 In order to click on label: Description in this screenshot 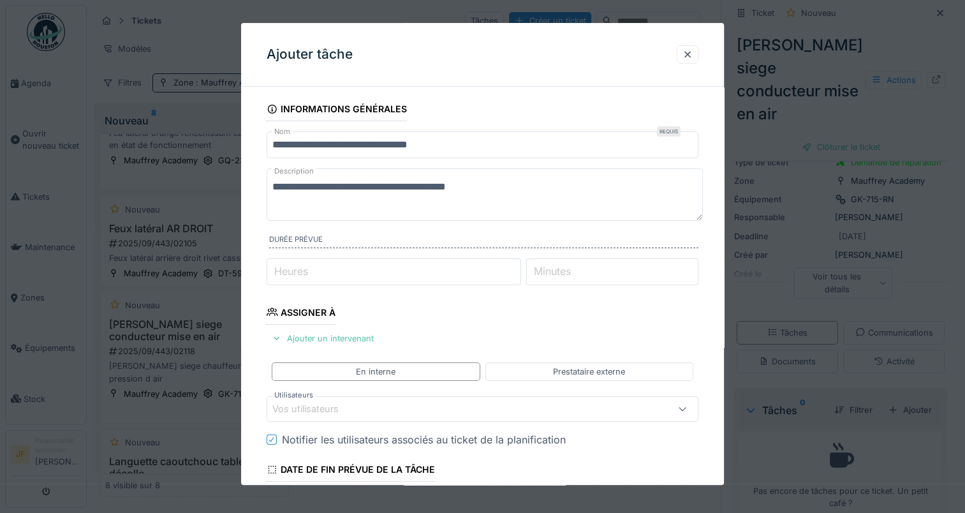, I will do `click(294, 171)`.